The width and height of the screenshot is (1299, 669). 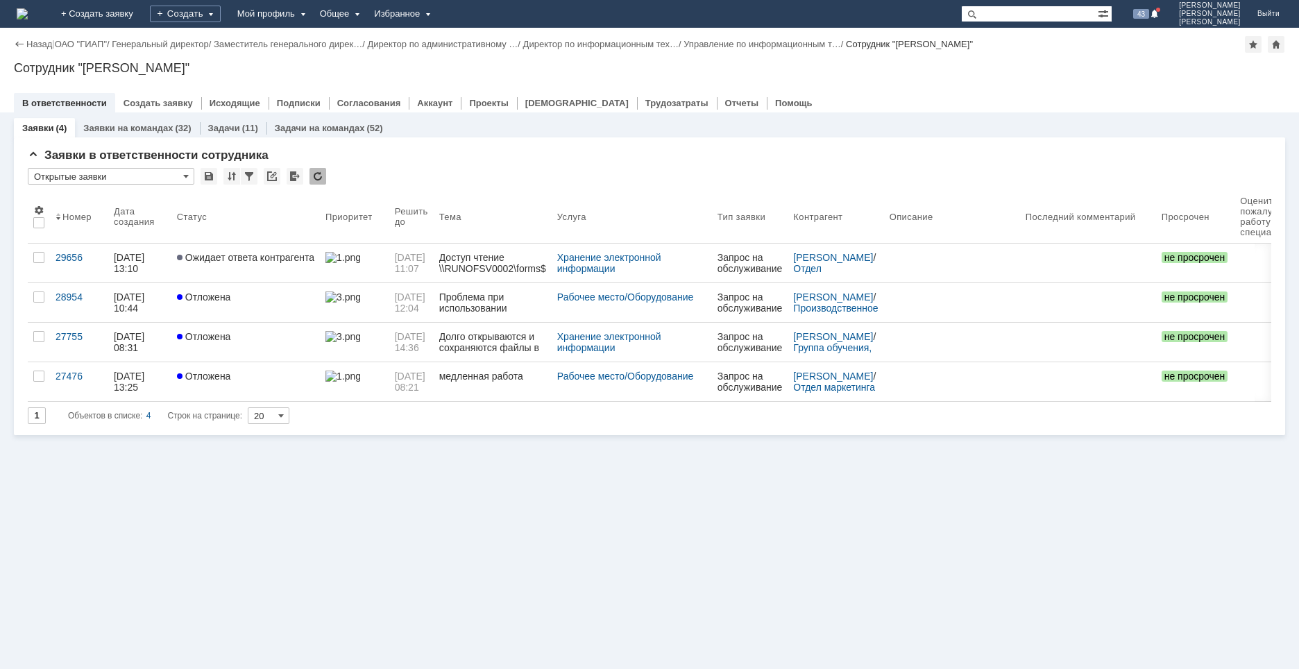 What do you see at coordinates (235, 103) in the screenshot?
I see `a: Исходящие` at bounding box center [235, 103].